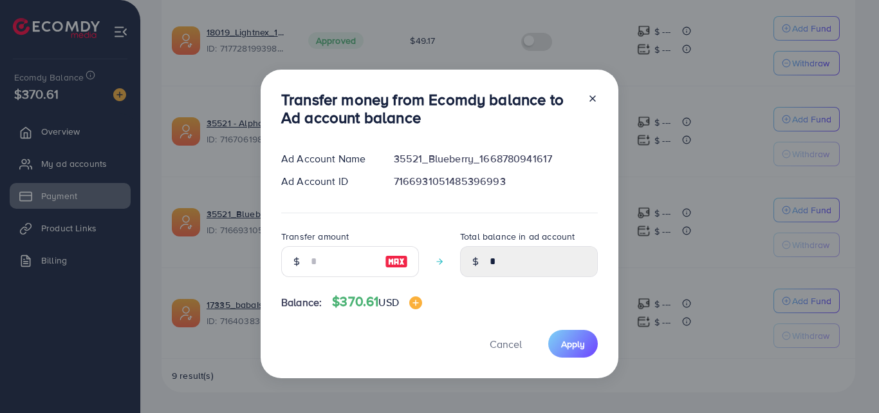 This screenshot has height=413, width=879. I want to click on span: USD, so click(388, 302).